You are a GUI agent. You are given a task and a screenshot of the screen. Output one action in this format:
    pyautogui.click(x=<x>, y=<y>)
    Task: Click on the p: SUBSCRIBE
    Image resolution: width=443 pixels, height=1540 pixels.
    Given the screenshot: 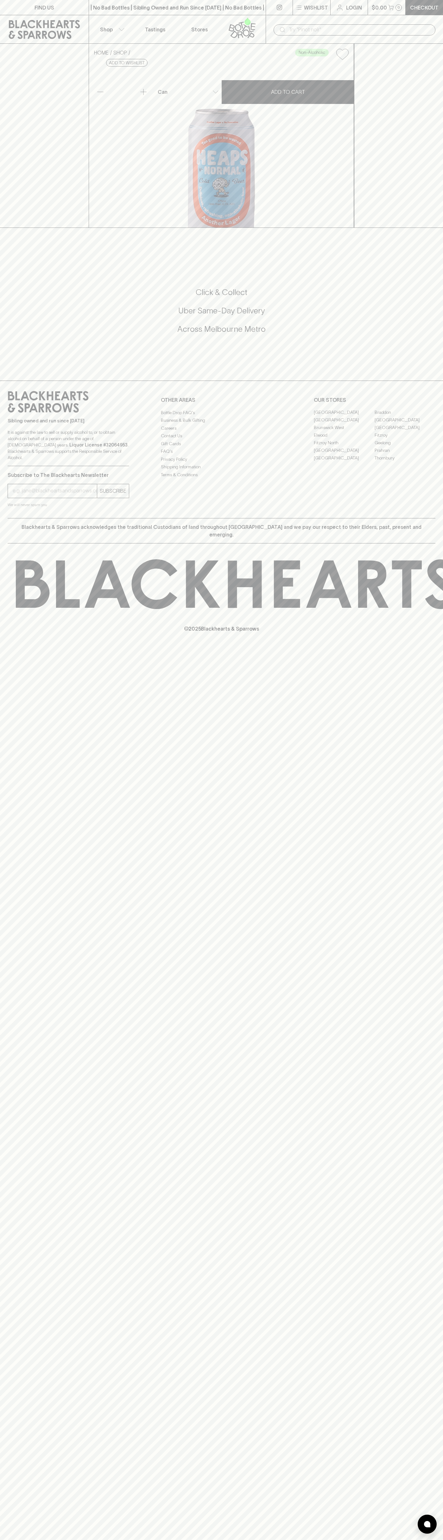 What is the action you would take?
    pyautogui.click(x=113, y=491)
    